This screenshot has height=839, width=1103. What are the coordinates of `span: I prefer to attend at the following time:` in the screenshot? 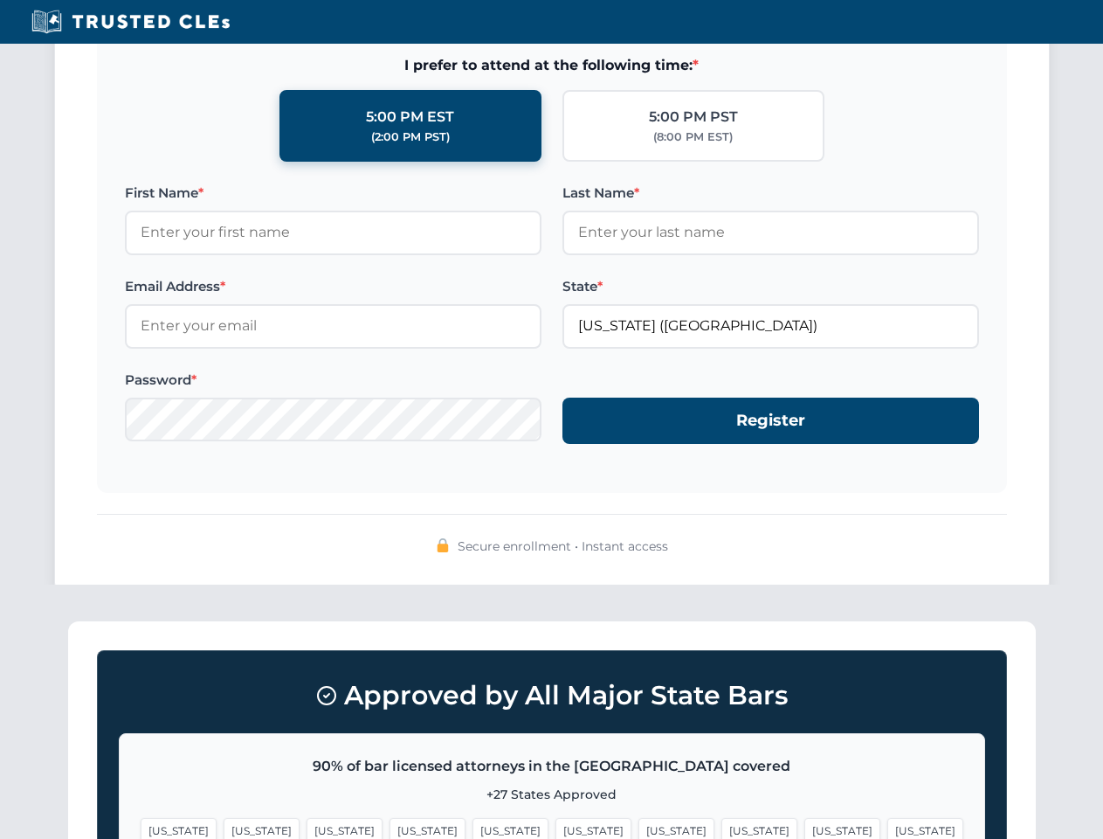 It's located at (552, 66).